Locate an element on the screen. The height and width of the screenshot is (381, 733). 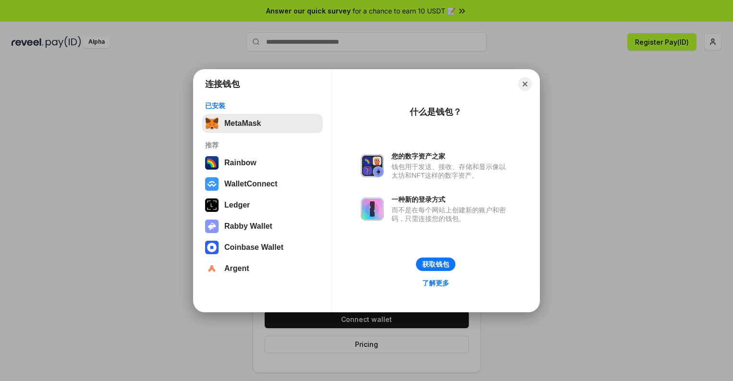
div: 获取钱包 is located at coordinates (435, 264).